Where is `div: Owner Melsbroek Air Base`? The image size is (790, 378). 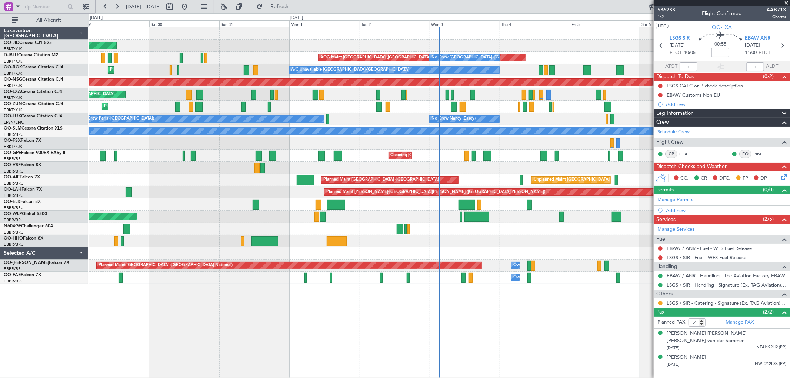 div: Owner Melsbroek Air Base is located at coordinates (539, 278).